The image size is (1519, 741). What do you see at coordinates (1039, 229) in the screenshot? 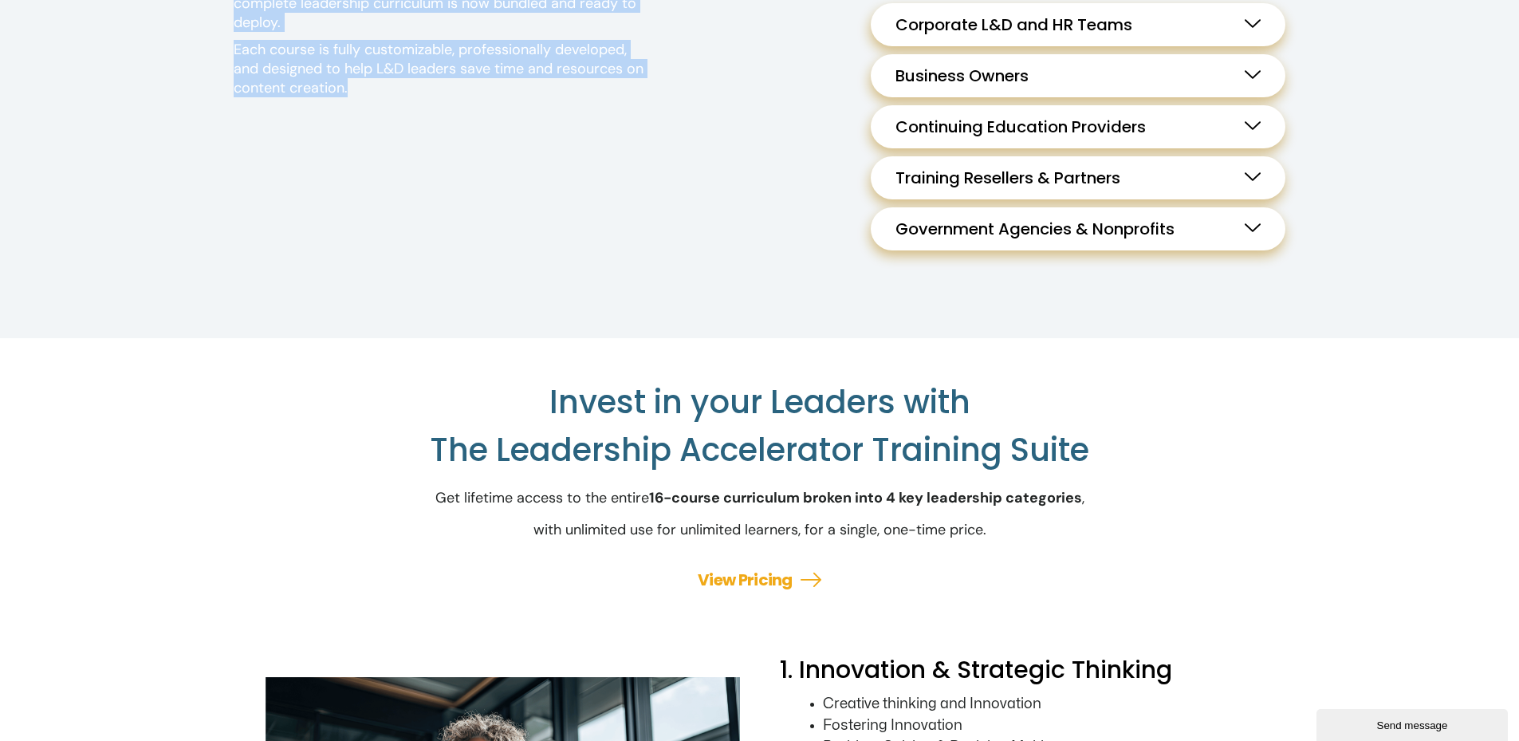
I see `span: Government Agencies & Nonprofits` at bounding box center [1039, 229].